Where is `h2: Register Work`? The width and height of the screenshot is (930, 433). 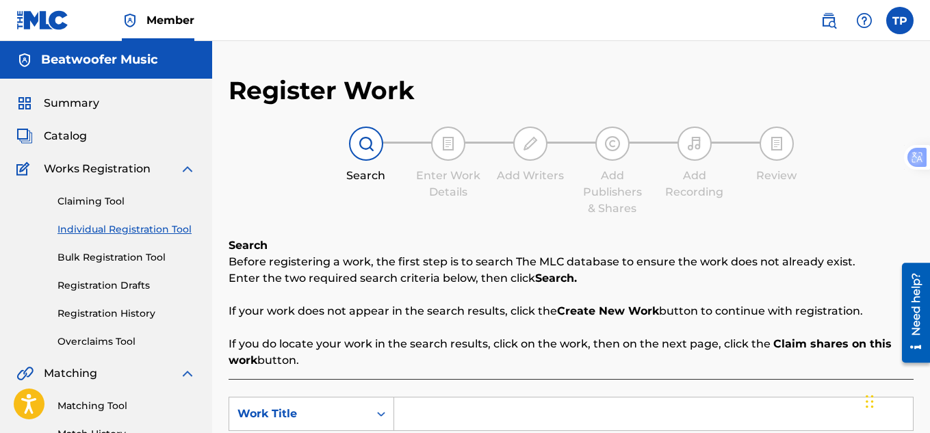
h2: Register Work is located at coordinates (322, 90).